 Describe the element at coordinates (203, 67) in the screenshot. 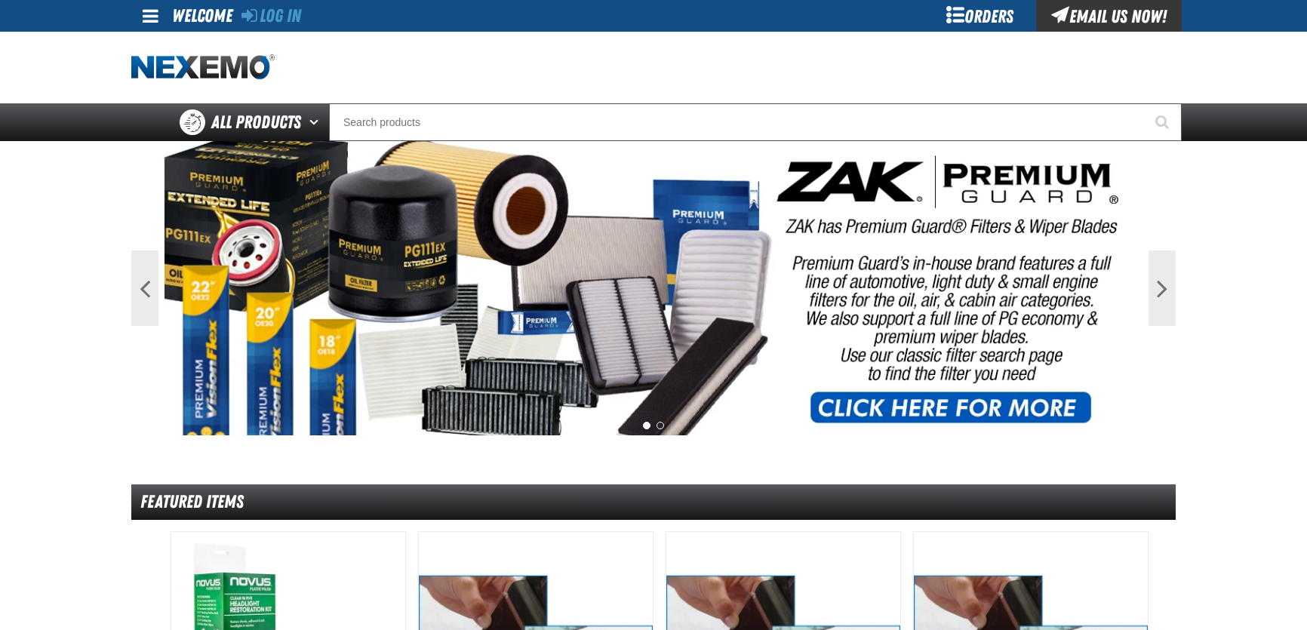

I see `img: Nexemo logo` at that location.